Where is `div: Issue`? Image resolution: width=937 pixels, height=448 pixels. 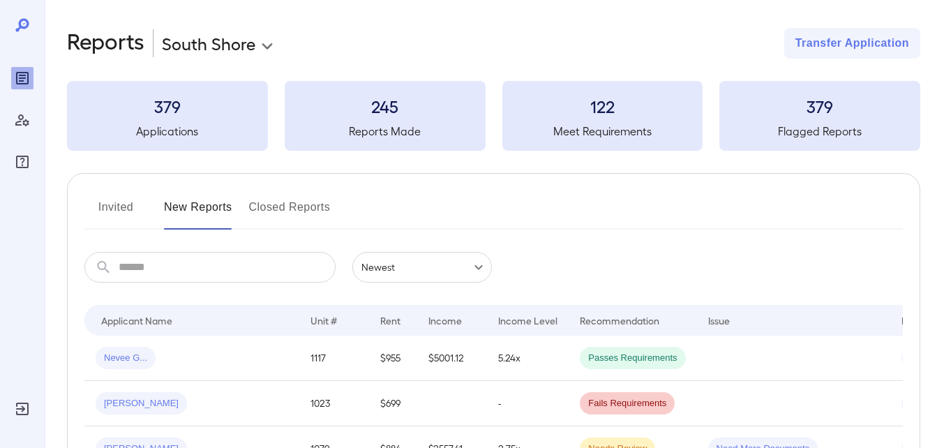 div: Issue is located at coordinates (720, 320).